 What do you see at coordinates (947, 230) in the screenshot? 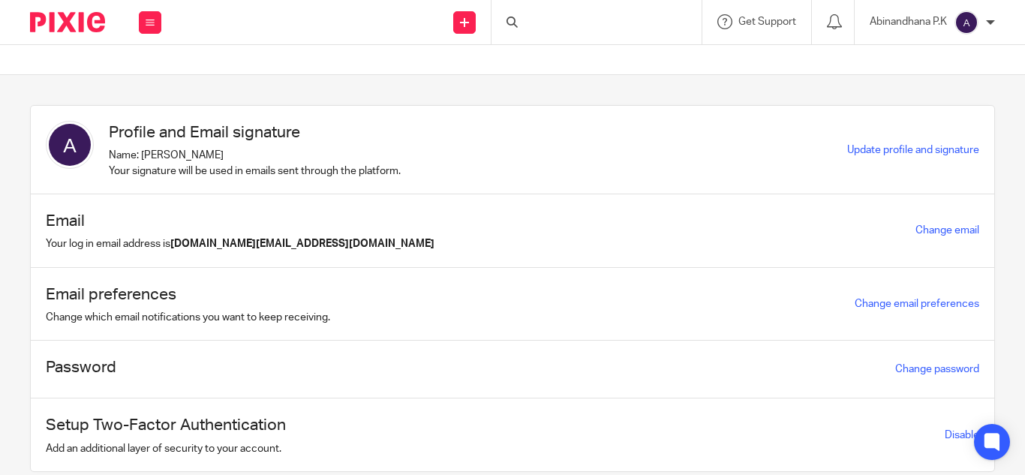
I see `a: Change email` at bounding box center [947, 230].